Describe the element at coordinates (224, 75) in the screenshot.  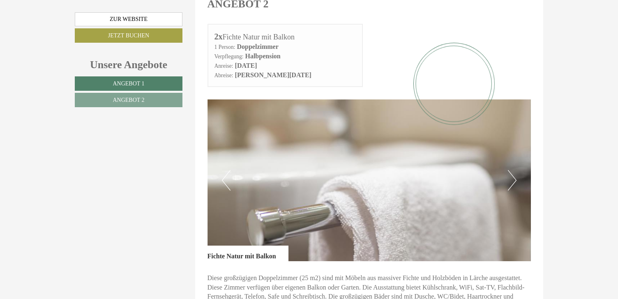
I see `small: Abreise:` at that location.